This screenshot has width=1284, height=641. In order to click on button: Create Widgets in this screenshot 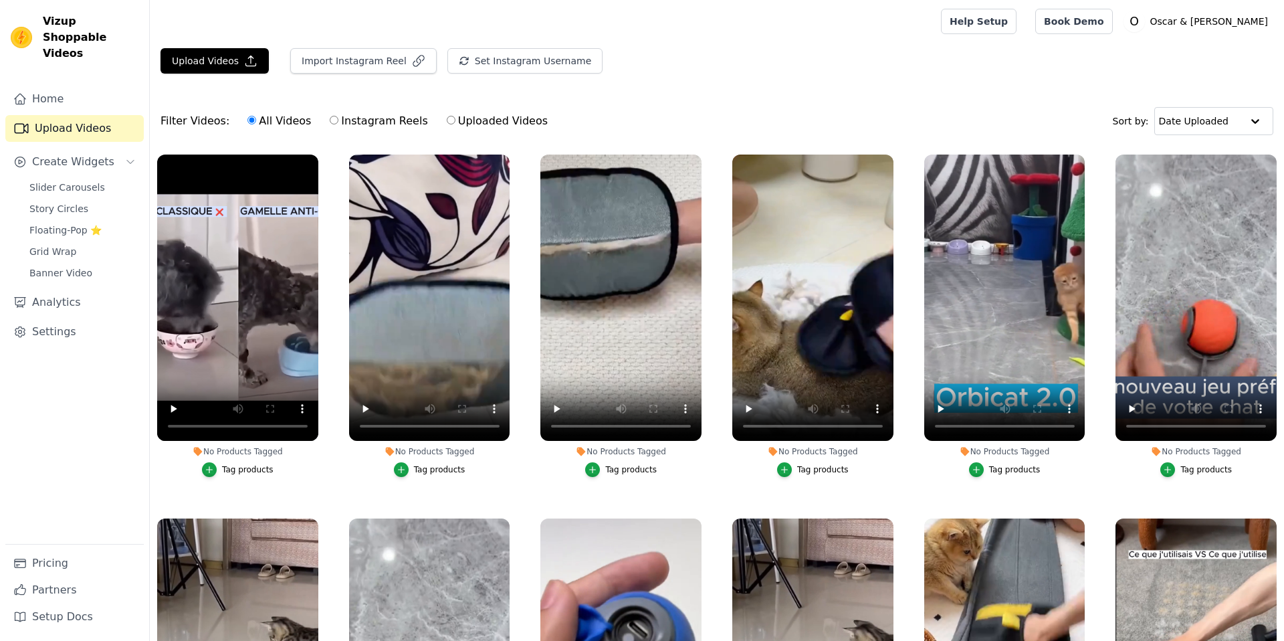, I will do `click(74, 162)`.